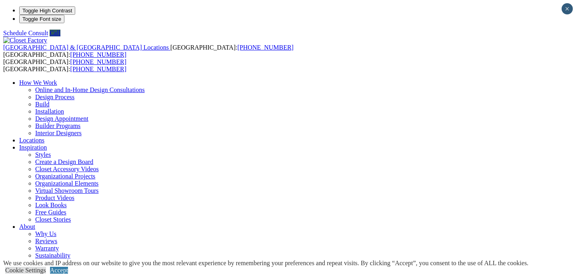 The image size is (576, 274). What do you see at coordinates (42, 19) in the screenshot?
I see `span: Toggle Font size` at bounding box center [42, 19].